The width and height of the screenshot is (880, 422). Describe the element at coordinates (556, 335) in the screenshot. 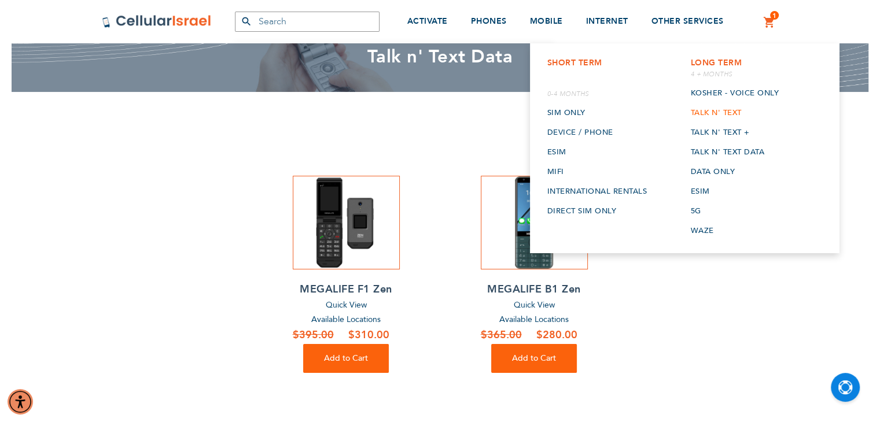

I see `span: $280.00` at that location.